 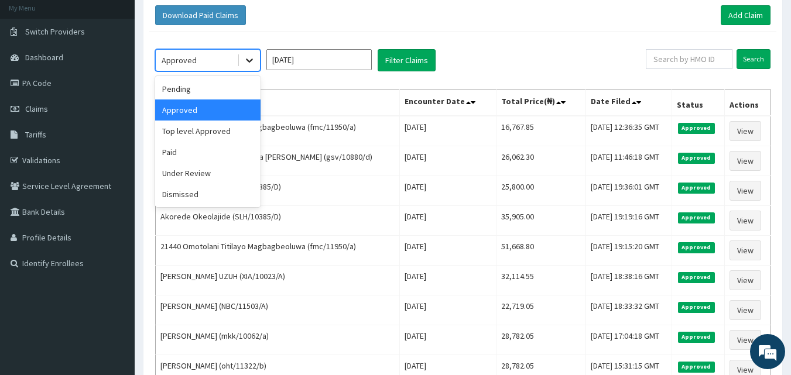 I want to click on div: Minimize live chat window, so click(x=206, y=20).